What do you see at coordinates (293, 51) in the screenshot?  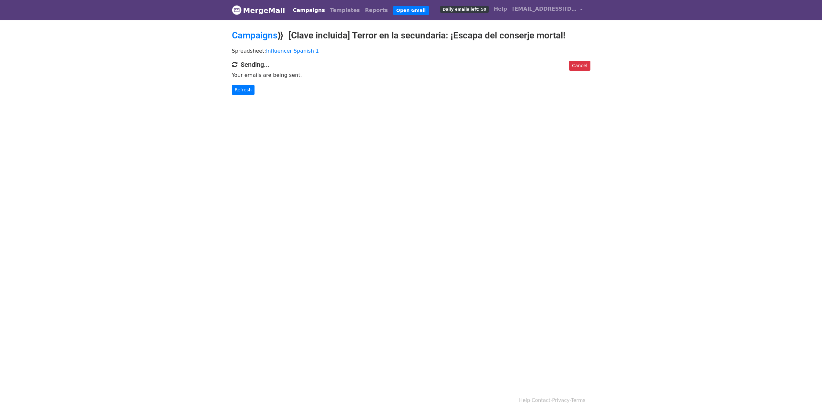 I see `a: Influencer Spanish 1` at bounding box center [293, 51].